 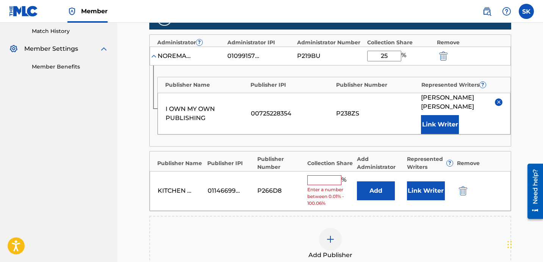 What do you see at coordinates (506, 11) in the screenshot?
I see `img: help` at bounding box center [506, 11].